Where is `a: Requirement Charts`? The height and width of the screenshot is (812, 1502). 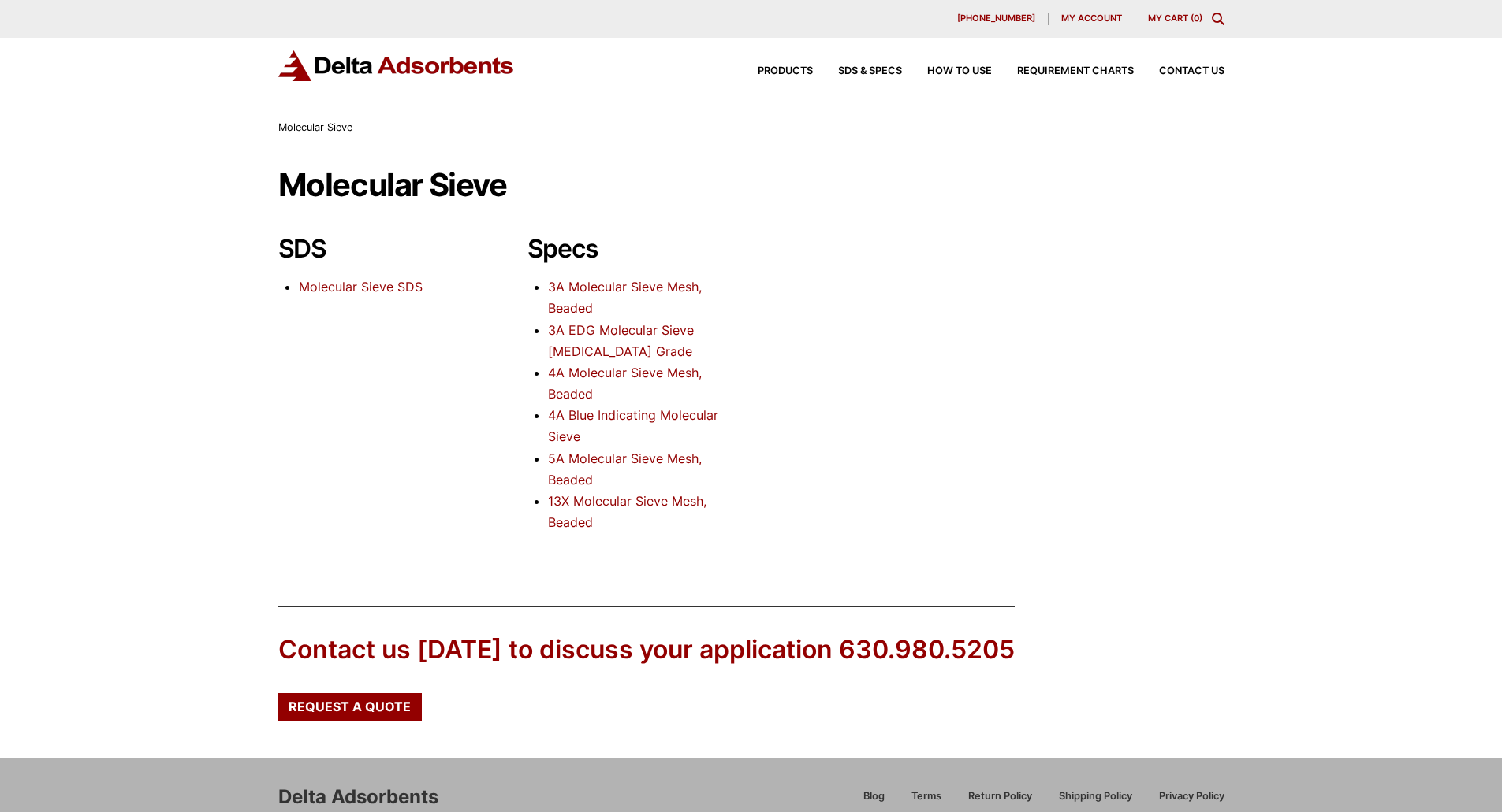 a: Requirement Charts is located at coordinates (1062, 71).